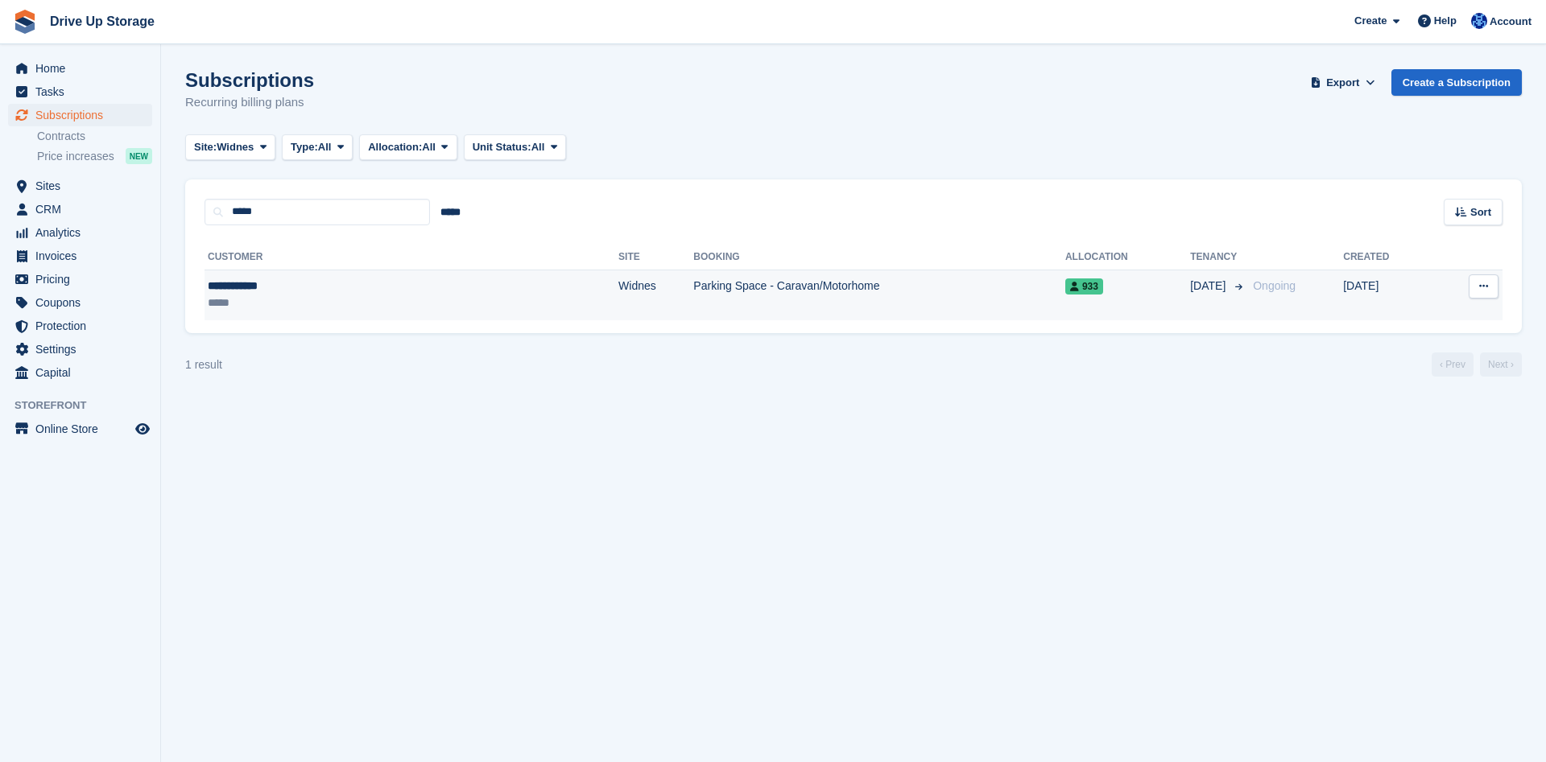  Describe the element at coordinates (1477, 365) in the screenshot. I see `nav: Page` at that location.